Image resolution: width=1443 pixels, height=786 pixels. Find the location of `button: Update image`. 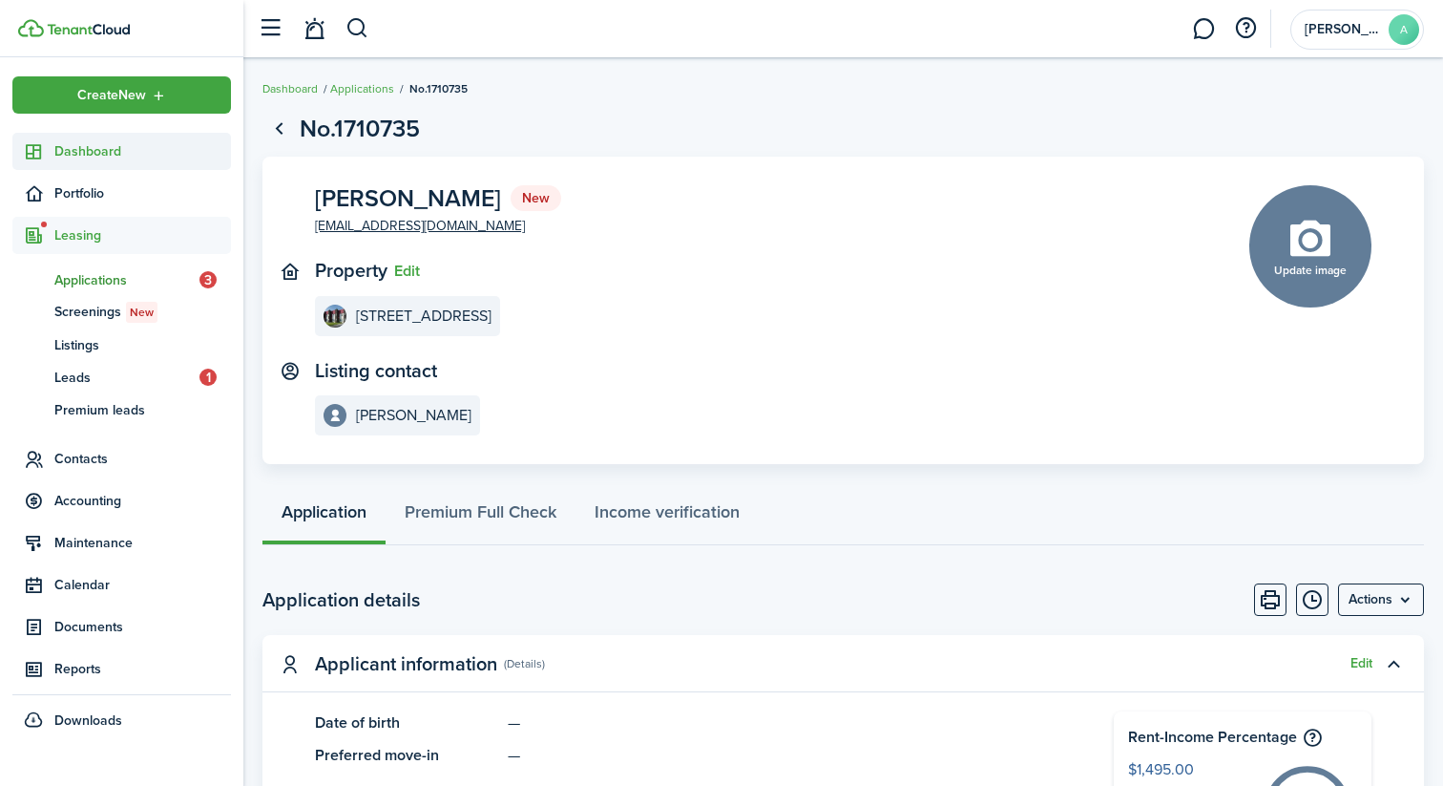

button: Update image is located at coordinates (1311, 246).